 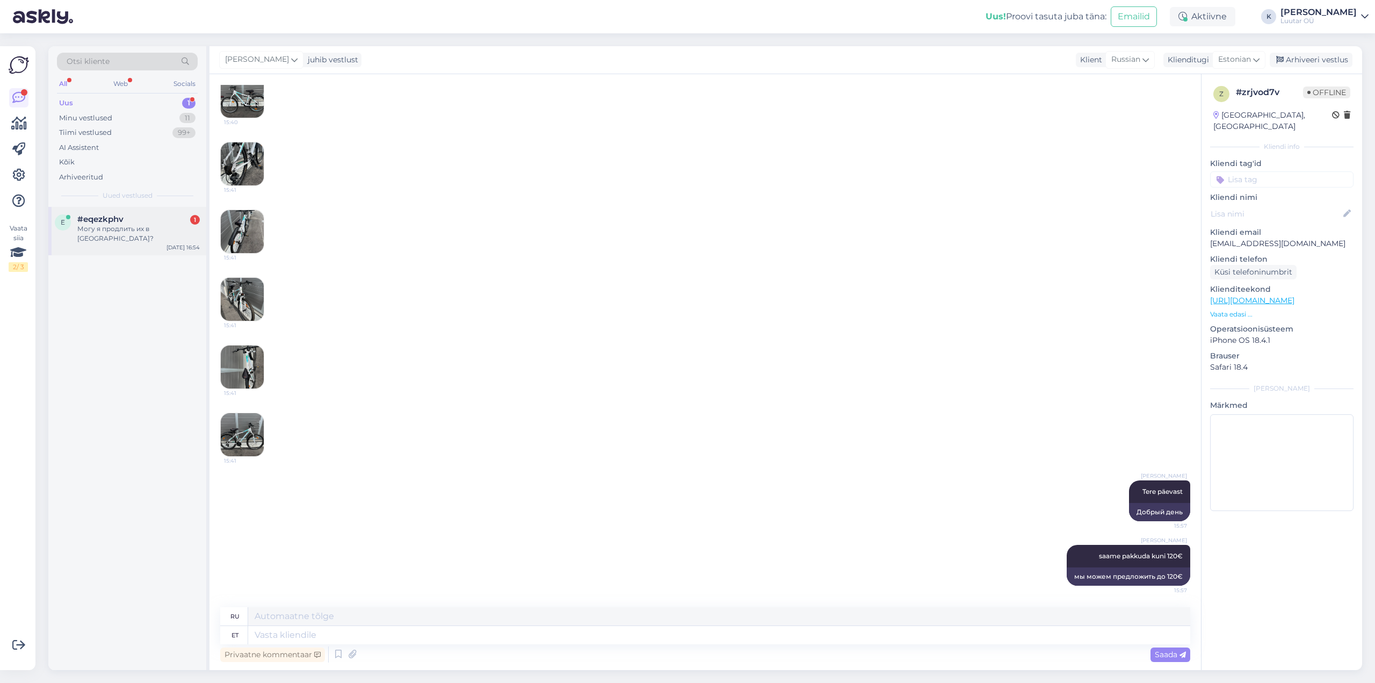 I want to click on div: Minu vestlused, so click(x=85, y=118).